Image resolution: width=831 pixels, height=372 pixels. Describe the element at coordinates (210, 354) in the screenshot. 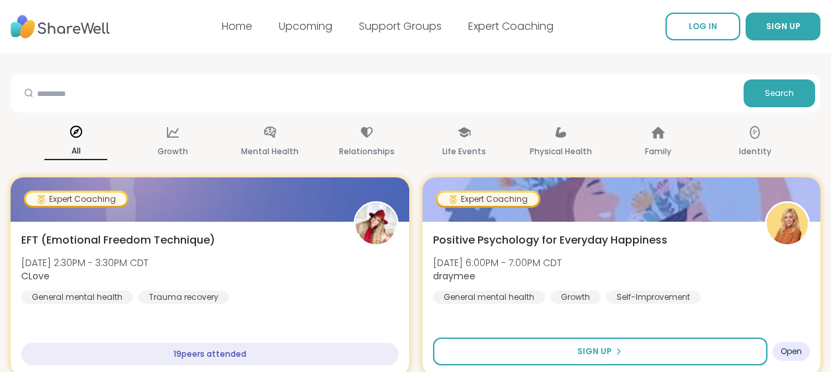

I see `div: 19 peers attended` at that location.